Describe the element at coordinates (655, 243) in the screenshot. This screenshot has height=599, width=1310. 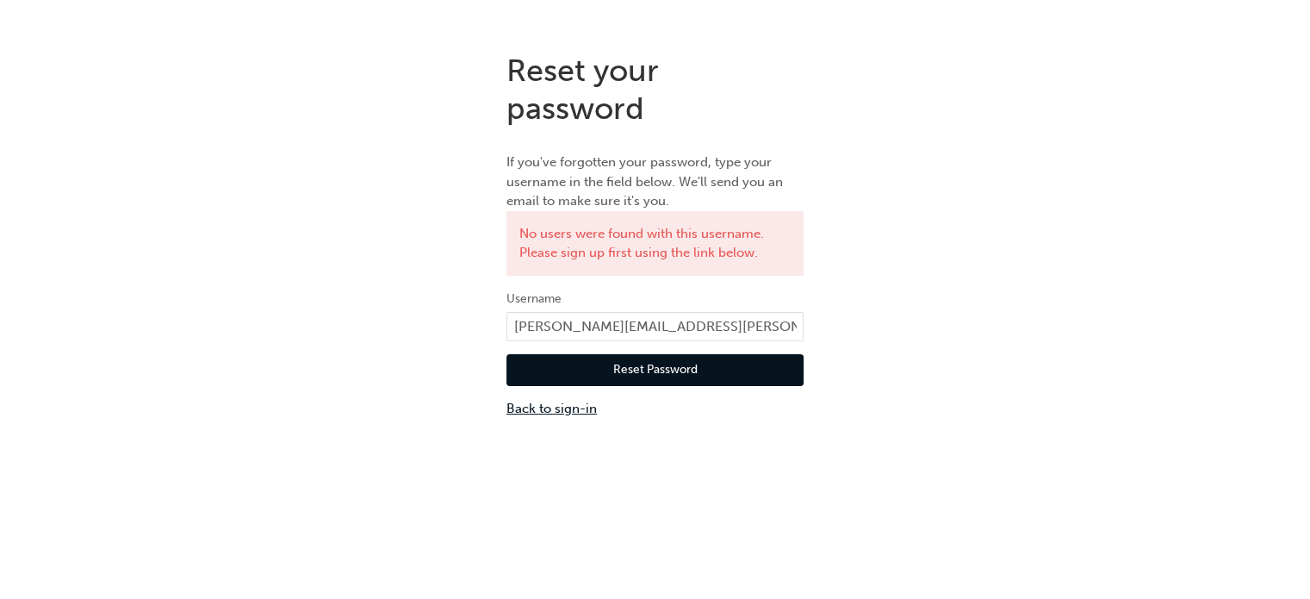
I see `div: No users were found with this username. Please sign up first using the link below.` at that location.